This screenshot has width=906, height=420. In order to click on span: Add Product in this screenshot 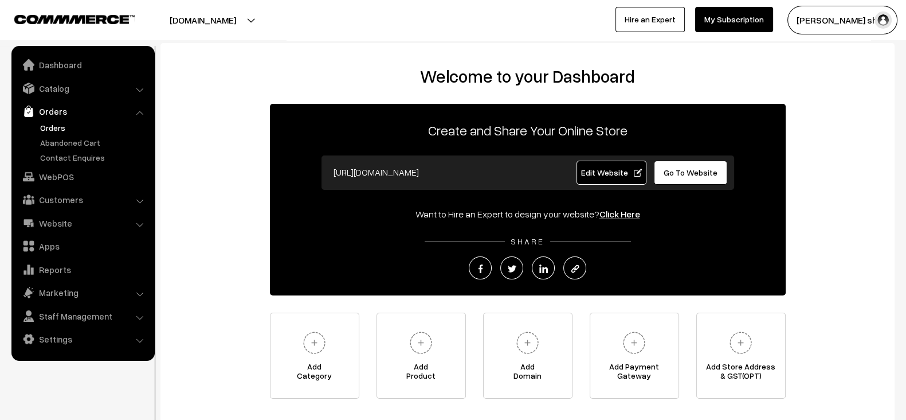, I will do `click(421, 373)`.